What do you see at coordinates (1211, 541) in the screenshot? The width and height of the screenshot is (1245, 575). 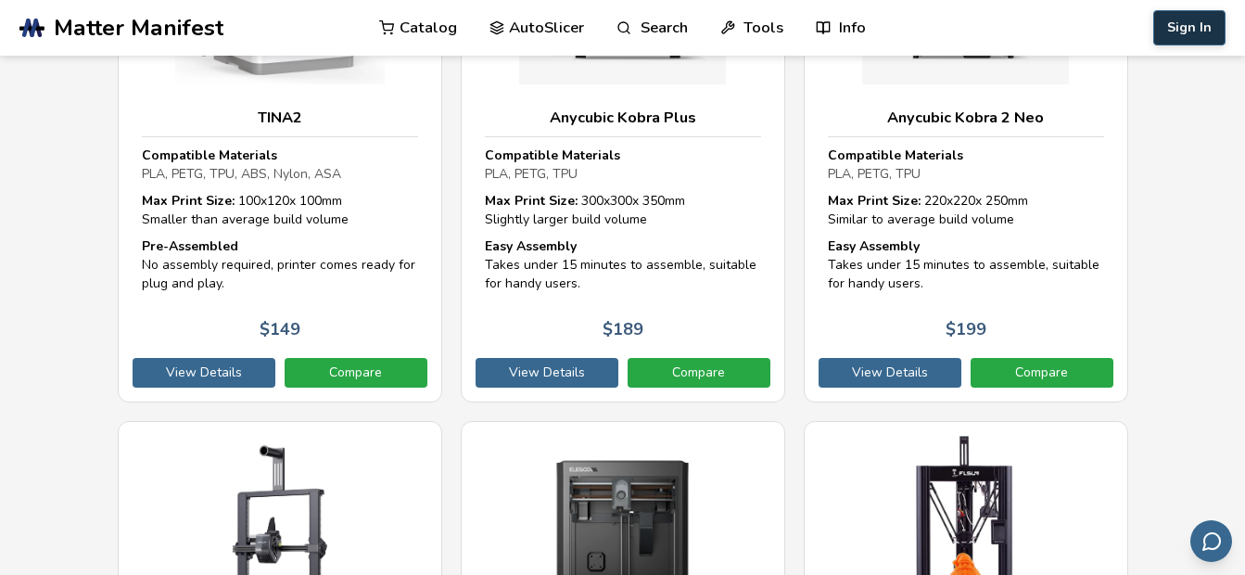 I see `button: Send feedback via email` at bounding box center [1211, 541].